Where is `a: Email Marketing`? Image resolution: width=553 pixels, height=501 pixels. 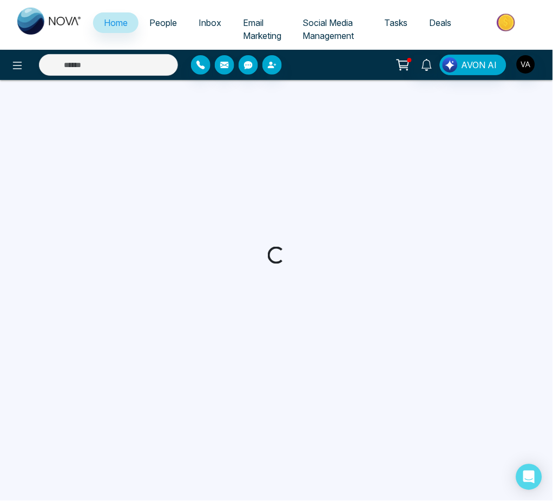 a: Email Marketing is located at coordinates (262, 29).